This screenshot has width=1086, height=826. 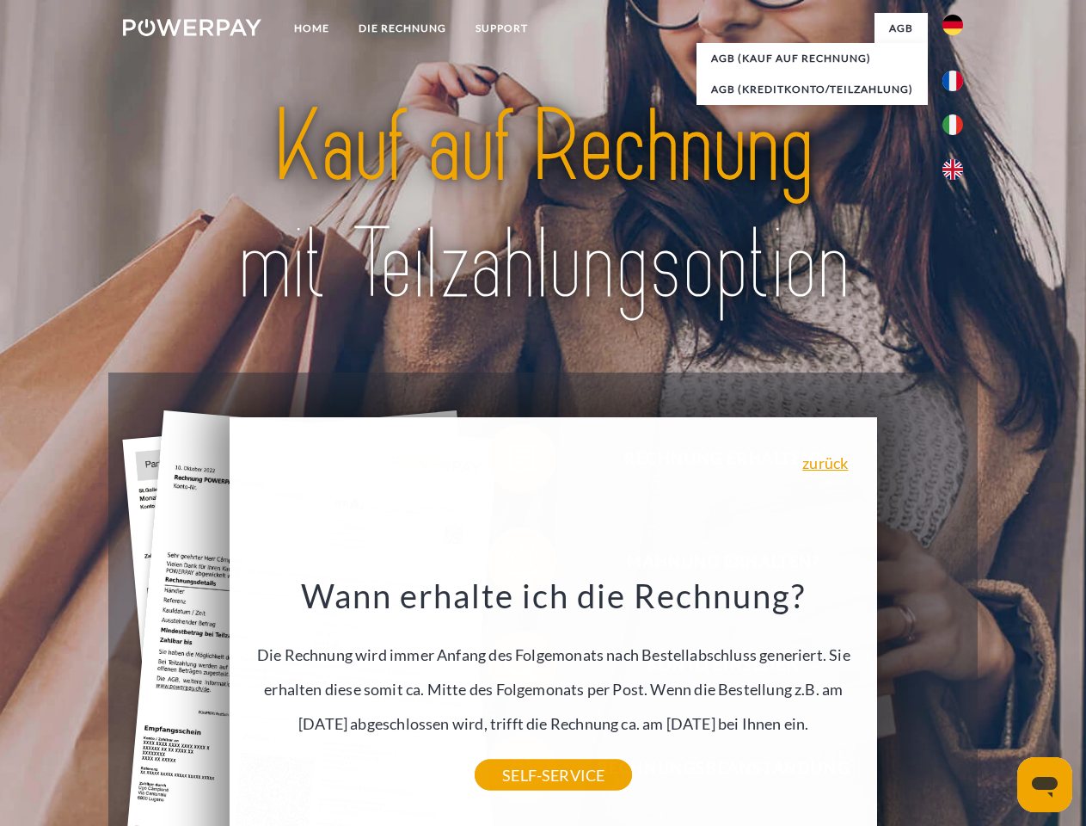 What do you see at coordinates (812, 89) in the screenshot?
I see `a: AGB (Kreditkonto/Teilzahlung)` at bounding box center [812, 89].